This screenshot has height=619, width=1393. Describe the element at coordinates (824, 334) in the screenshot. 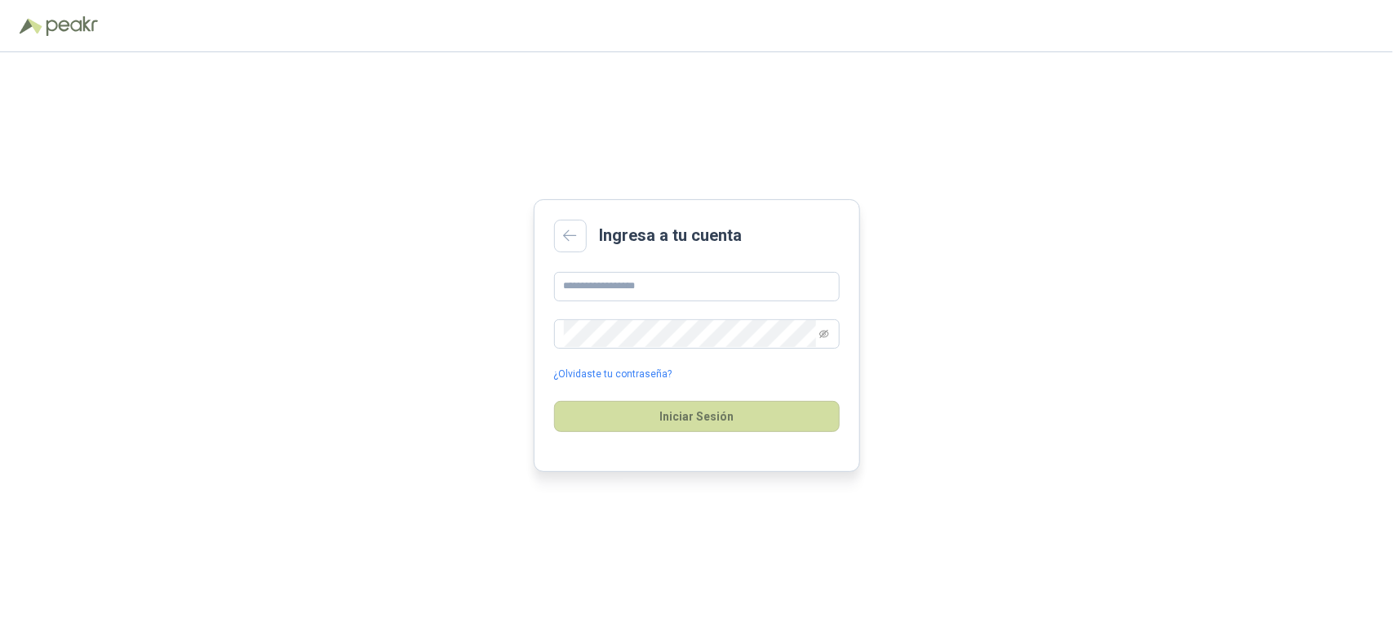

I see `span: eye-invisible` at that location.